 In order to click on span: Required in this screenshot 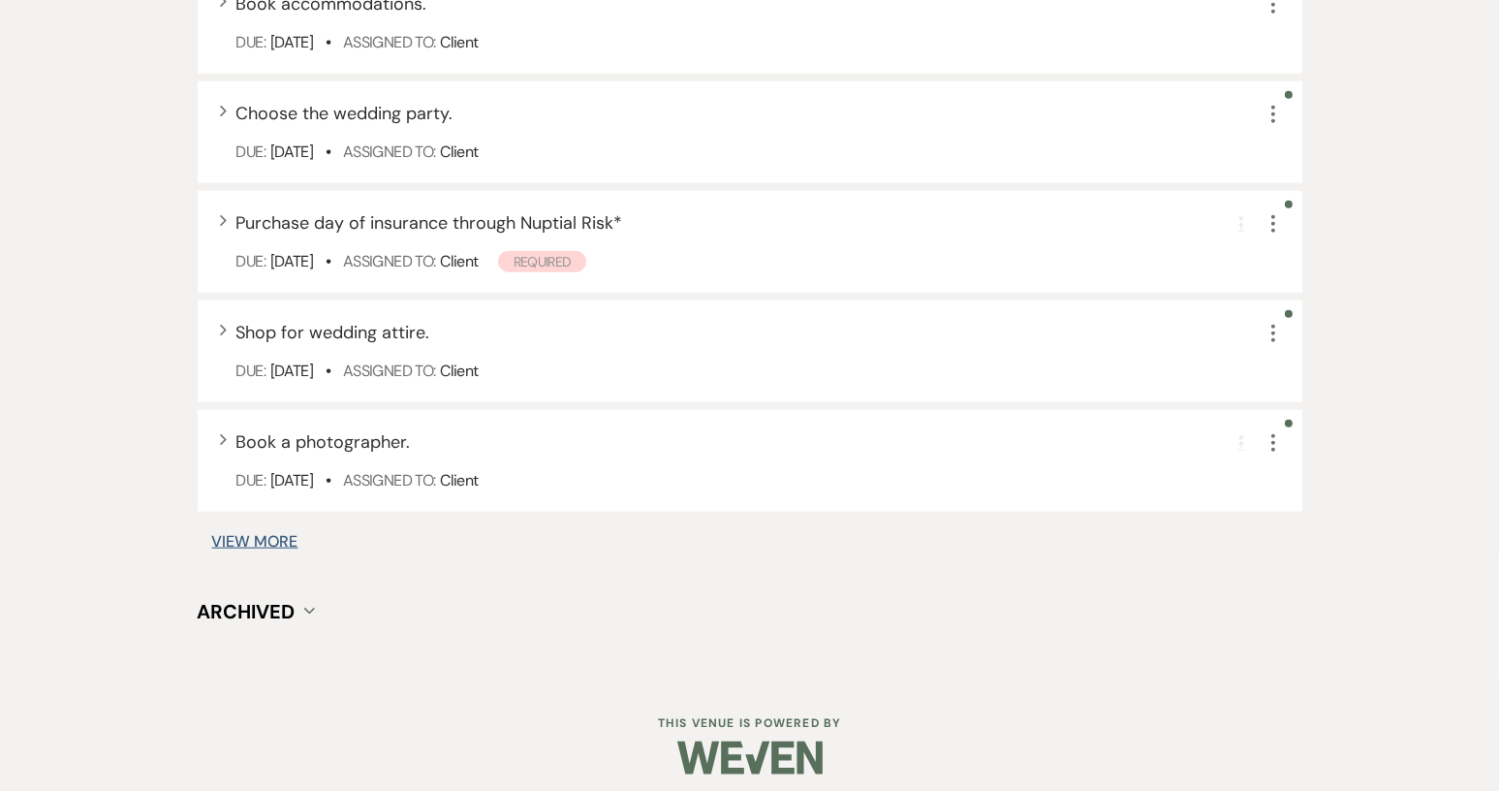, I will do `click(543, 262)`.